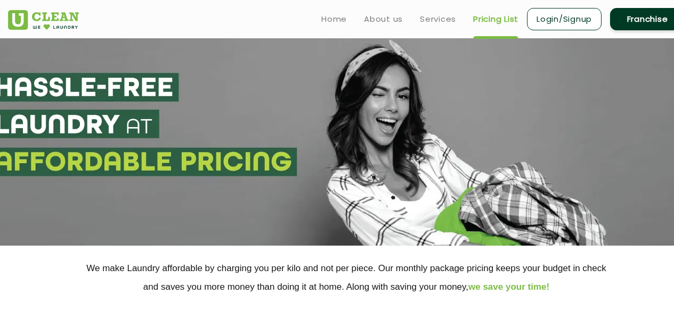  Describe the element at coordinates (495, 19) in the screenshot. I see `a: Pricing List` at that location.